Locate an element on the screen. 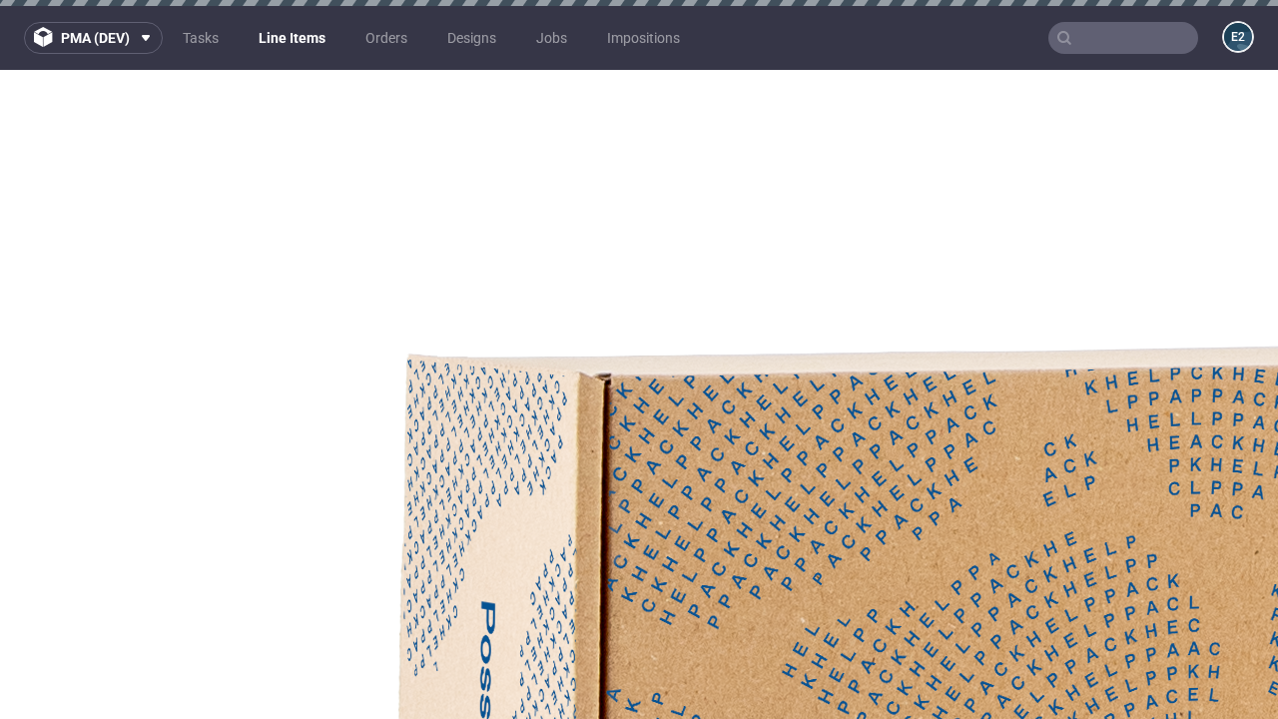 This screenshot has width=1278, height=719. a: Designs is located at coordinates (471, 38).